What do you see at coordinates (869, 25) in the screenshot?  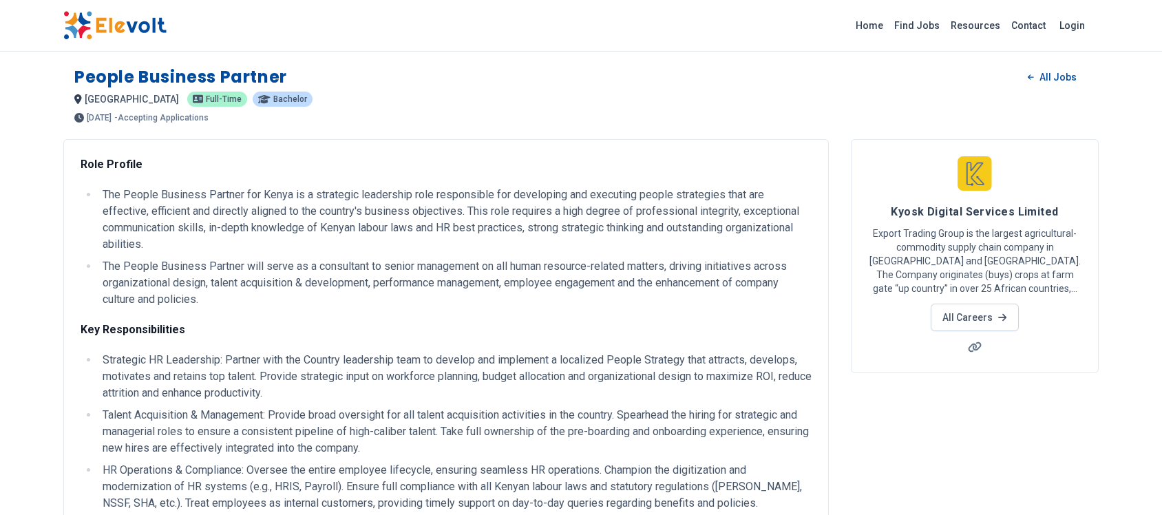 I see `a: Home` at bounding box center [869, 25].